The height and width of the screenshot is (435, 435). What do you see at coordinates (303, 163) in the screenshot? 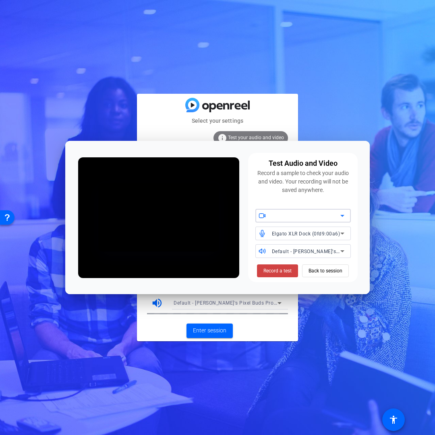
I see `div: Test Audio and Video` at bounding box center [303, 163].